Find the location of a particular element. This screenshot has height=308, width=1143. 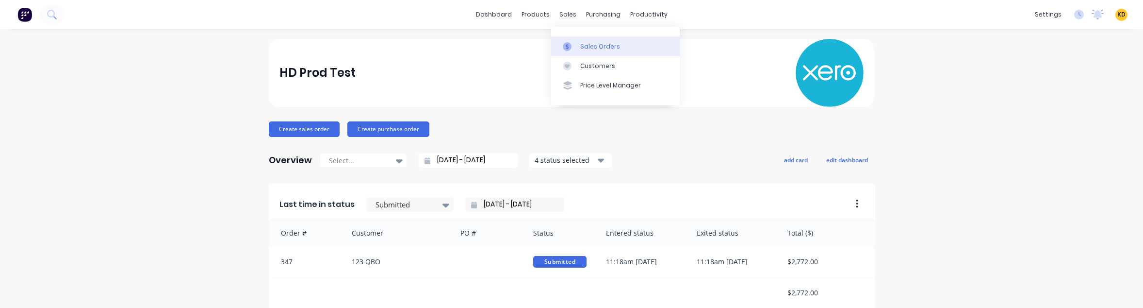

button: add card is located at coordinates (796, 160).